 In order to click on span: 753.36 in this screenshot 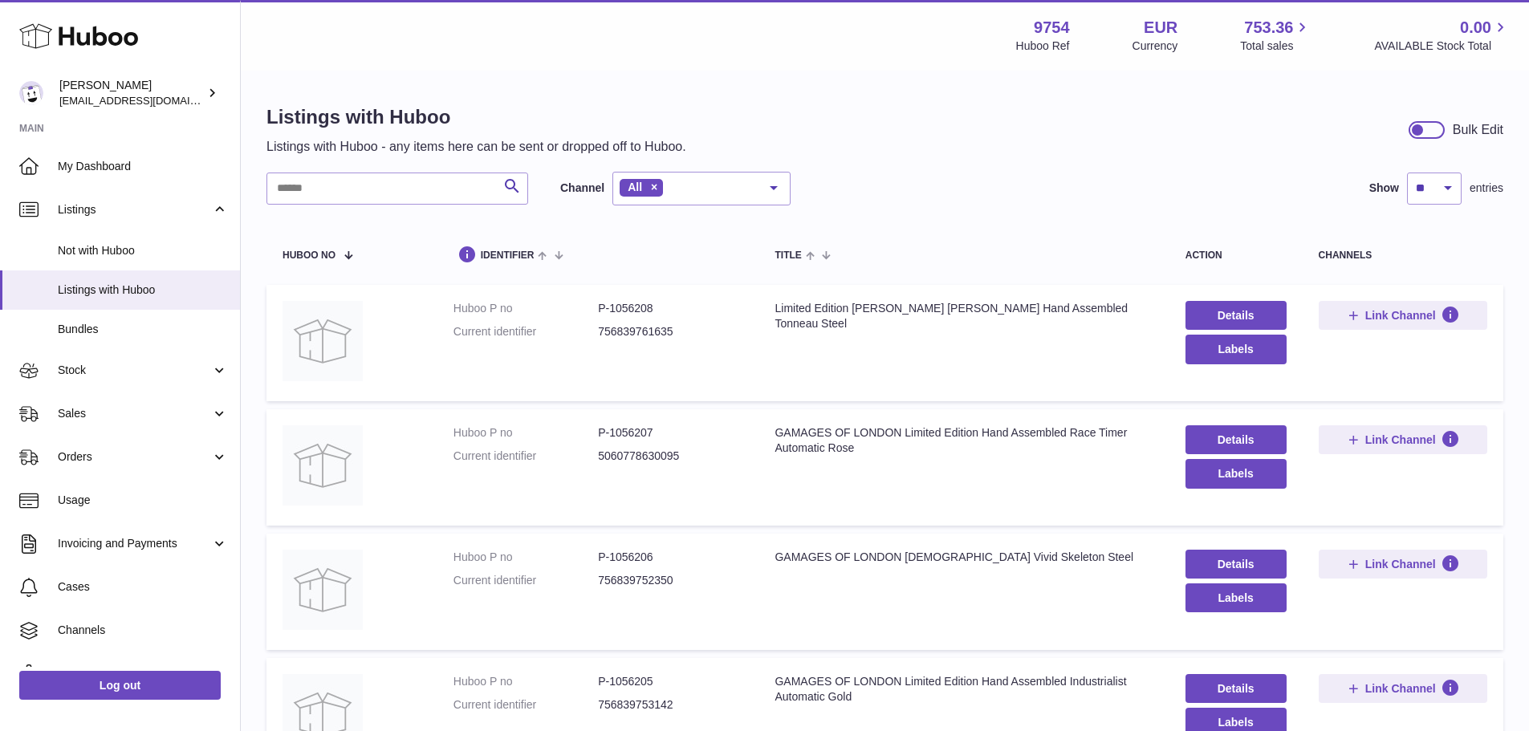, I will do `click(1268, 27)`.